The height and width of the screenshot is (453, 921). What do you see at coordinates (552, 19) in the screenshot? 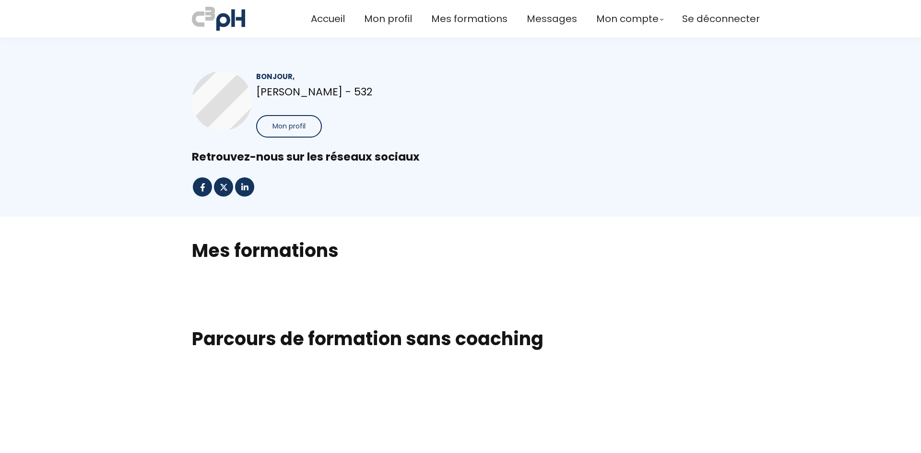
I see `a: Messages` at bounding box center [552, 19].